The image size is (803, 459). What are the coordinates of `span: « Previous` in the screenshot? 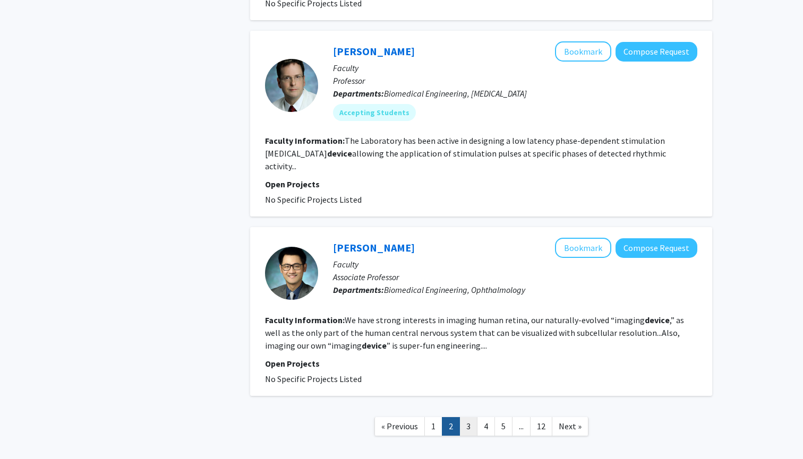 It's located at (399, 426).